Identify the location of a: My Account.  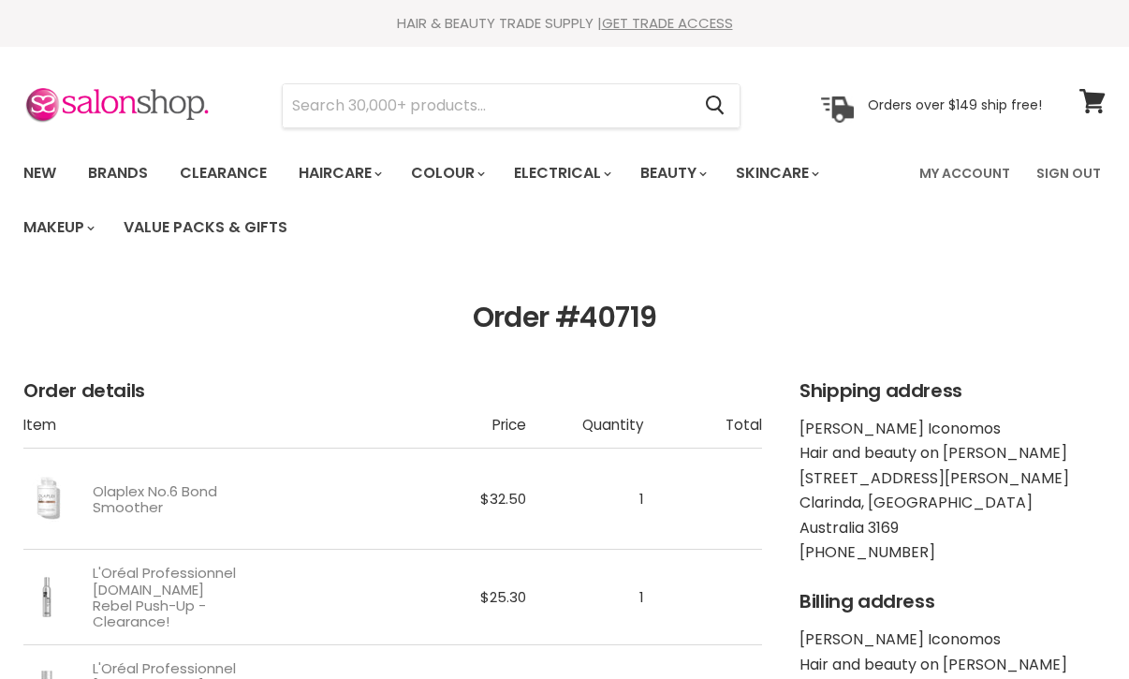
(964, 173).